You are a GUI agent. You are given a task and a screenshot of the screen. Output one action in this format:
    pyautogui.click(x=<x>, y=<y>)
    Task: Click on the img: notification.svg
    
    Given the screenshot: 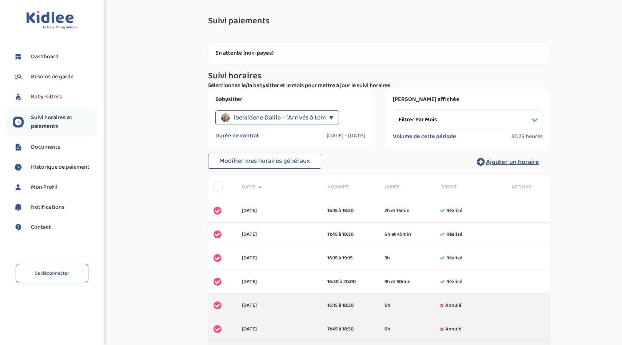 What is the action you would take?
    pyautogui.click(x=18, y=207)
    